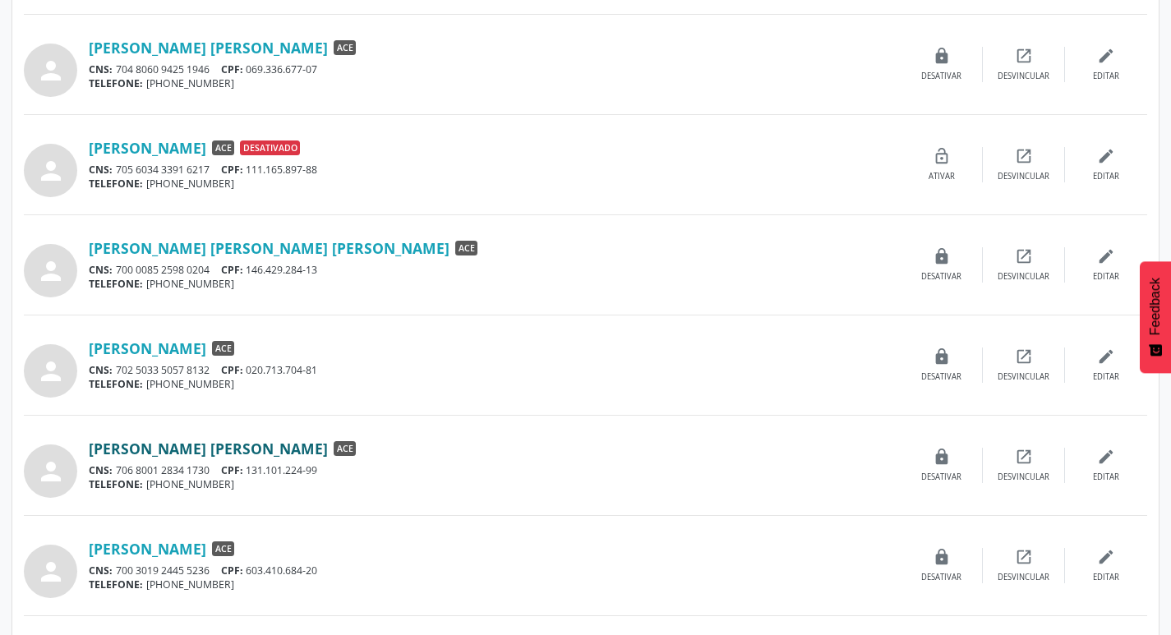 This screenshot has width=1171, height=635. Describe the element at coordinates (941, 156) in the screenshot. I see `i: lock_open` at that location.